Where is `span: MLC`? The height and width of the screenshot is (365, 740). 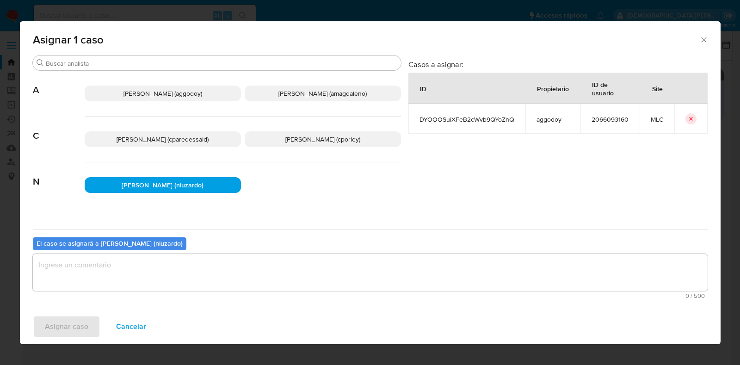
span: MLC is located at coordinates (657, 119).